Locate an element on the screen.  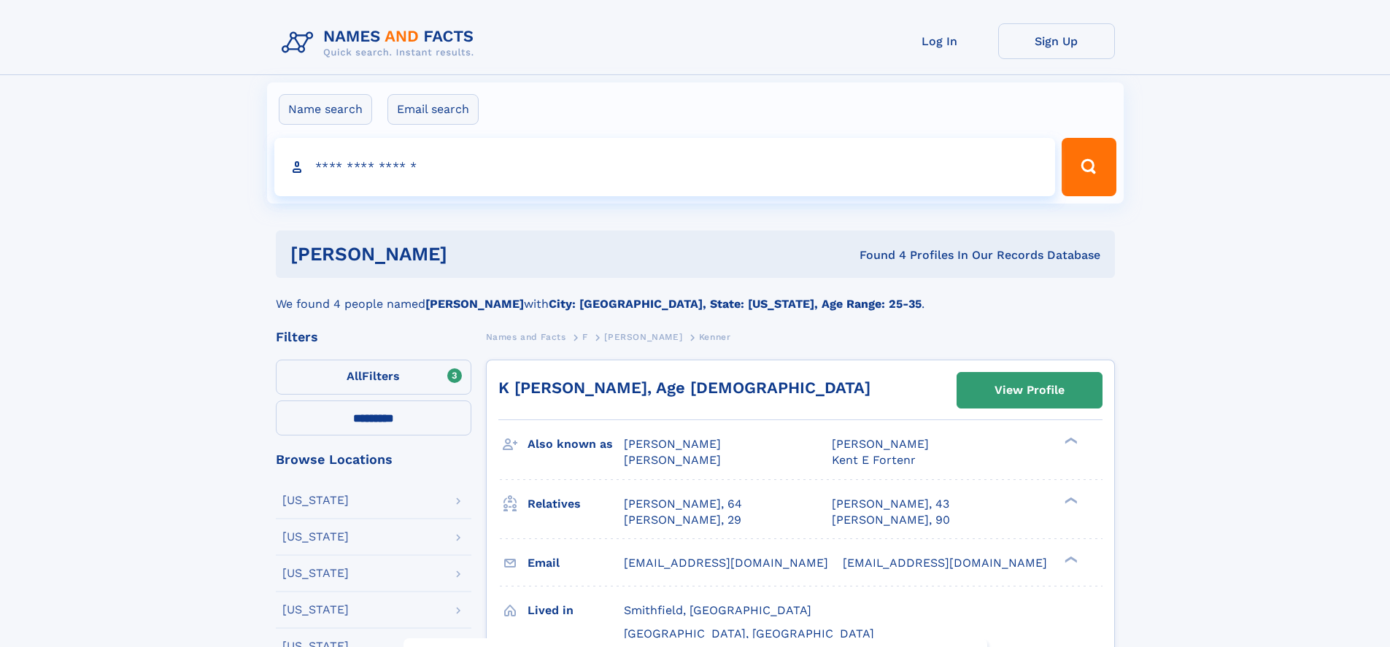
img: Logo Names and Facts is located at coordinates (381, 43).